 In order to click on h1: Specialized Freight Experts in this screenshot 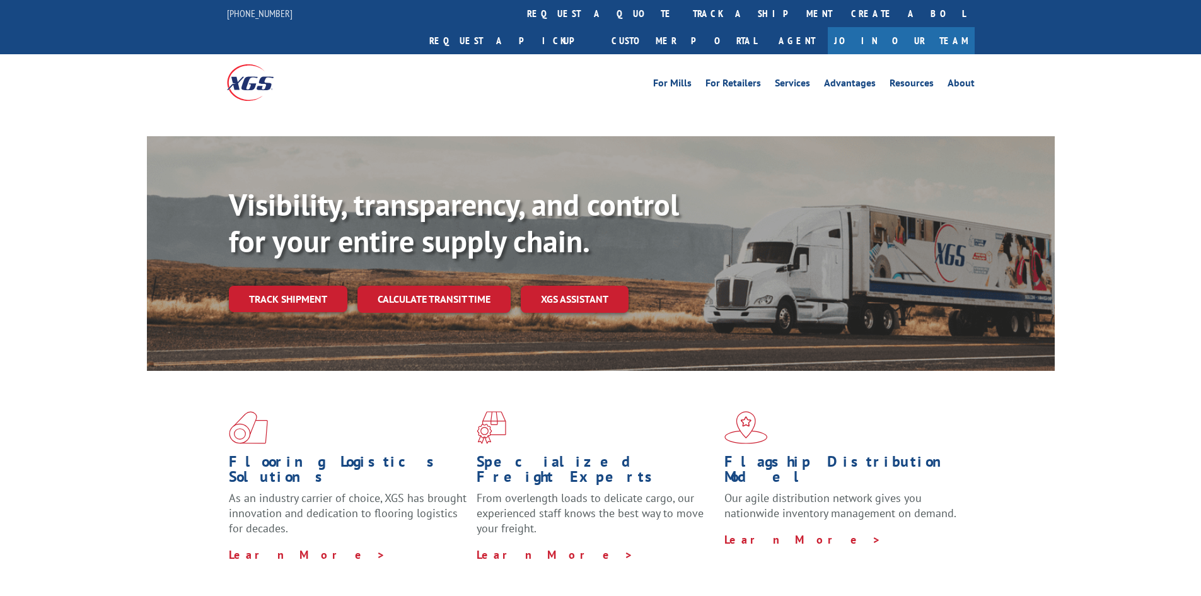, I will do `click(596, 472)`.